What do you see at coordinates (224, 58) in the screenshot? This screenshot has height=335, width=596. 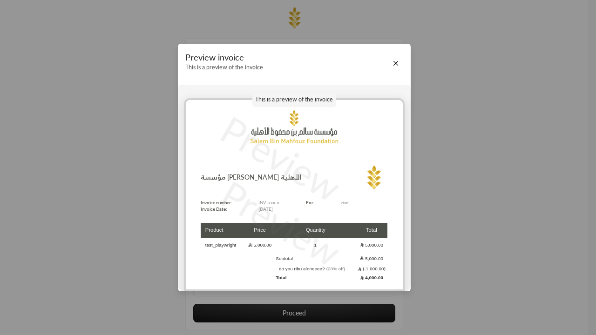 I see `p: Preview invoice` at bounding box center [224, 58].